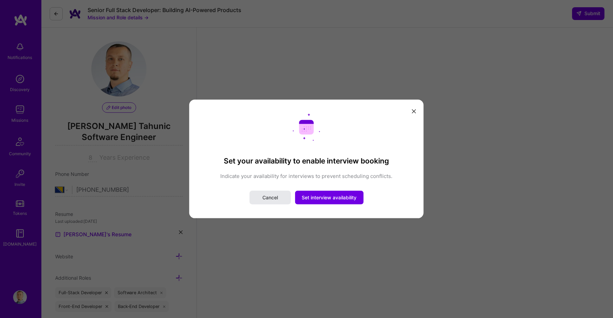 This screenshot has width=613, height=318. What do you see at coordinates (307, 127) in the screenshot?
I see `img: Calendar` at bounding box center [307, 127].